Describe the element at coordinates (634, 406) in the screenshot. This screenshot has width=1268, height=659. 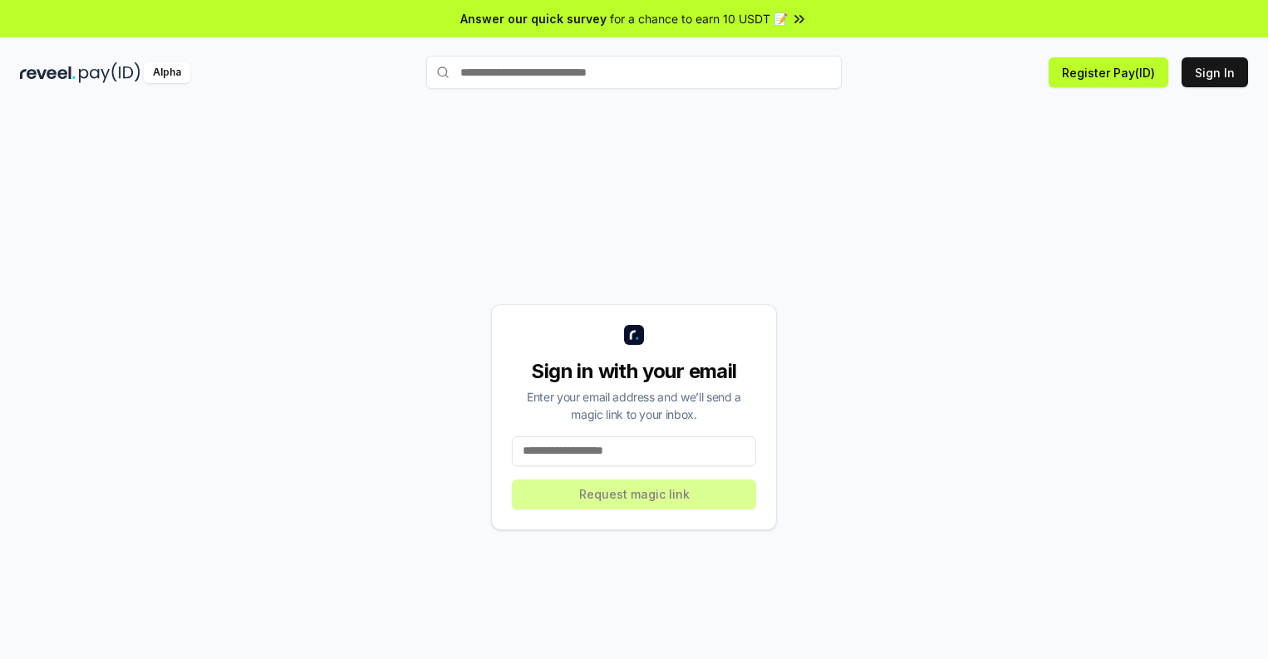
I see `div: Enter your email address and we’ll send a magic link to your inbox.` at that location.